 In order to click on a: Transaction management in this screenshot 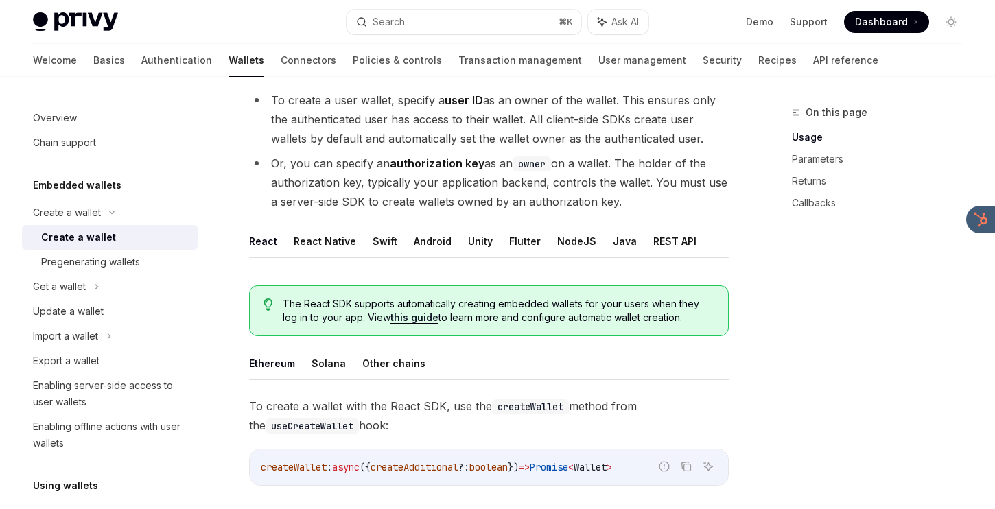, I will do `click(520, 60)`.